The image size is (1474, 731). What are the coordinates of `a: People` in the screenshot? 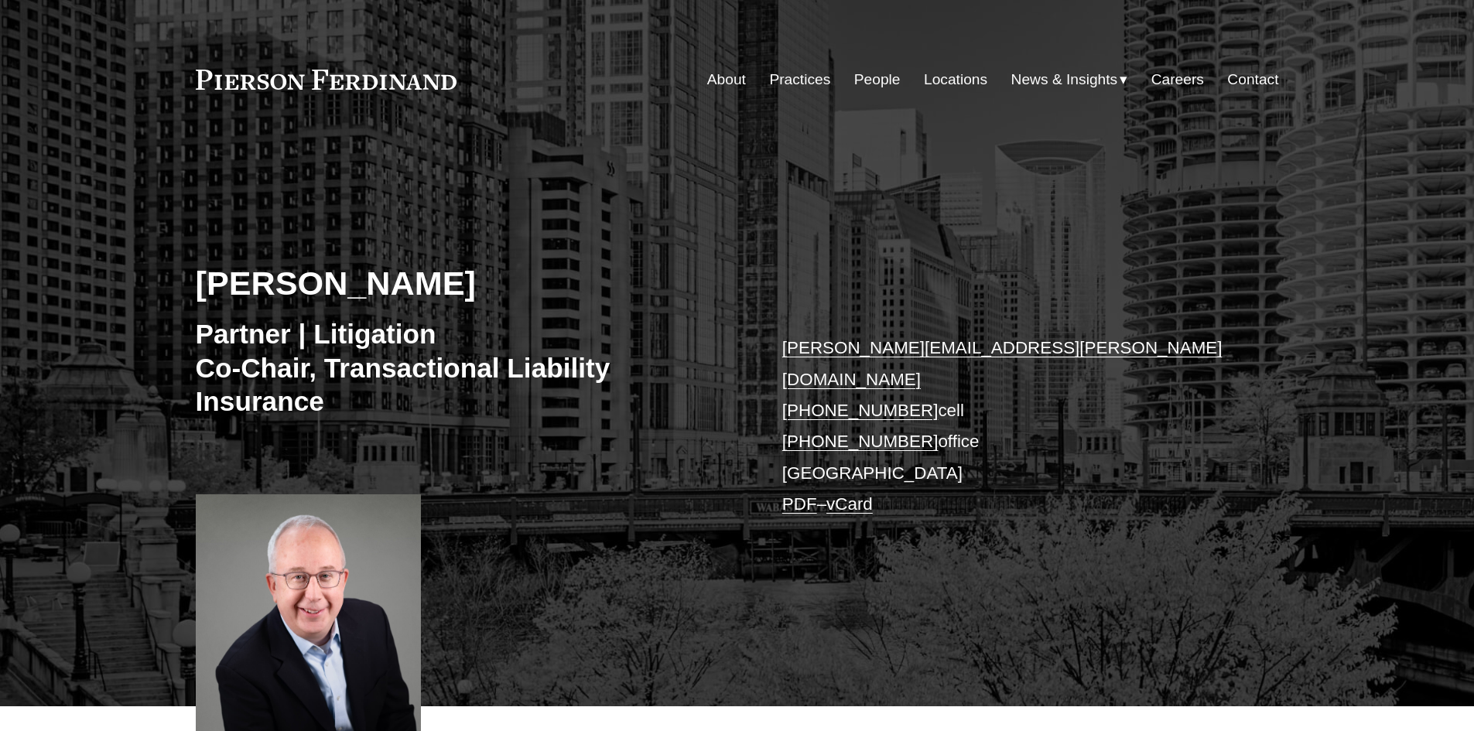 It's located at (877, 80).